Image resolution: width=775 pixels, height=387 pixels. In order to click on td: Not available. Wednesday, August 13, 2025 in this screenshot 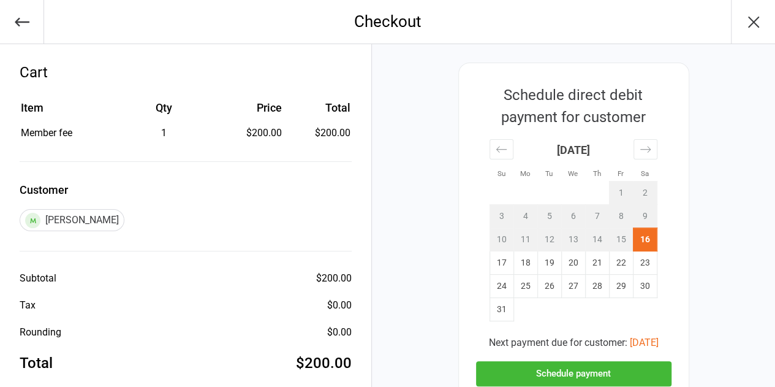, I will do `click(573, 240)`.